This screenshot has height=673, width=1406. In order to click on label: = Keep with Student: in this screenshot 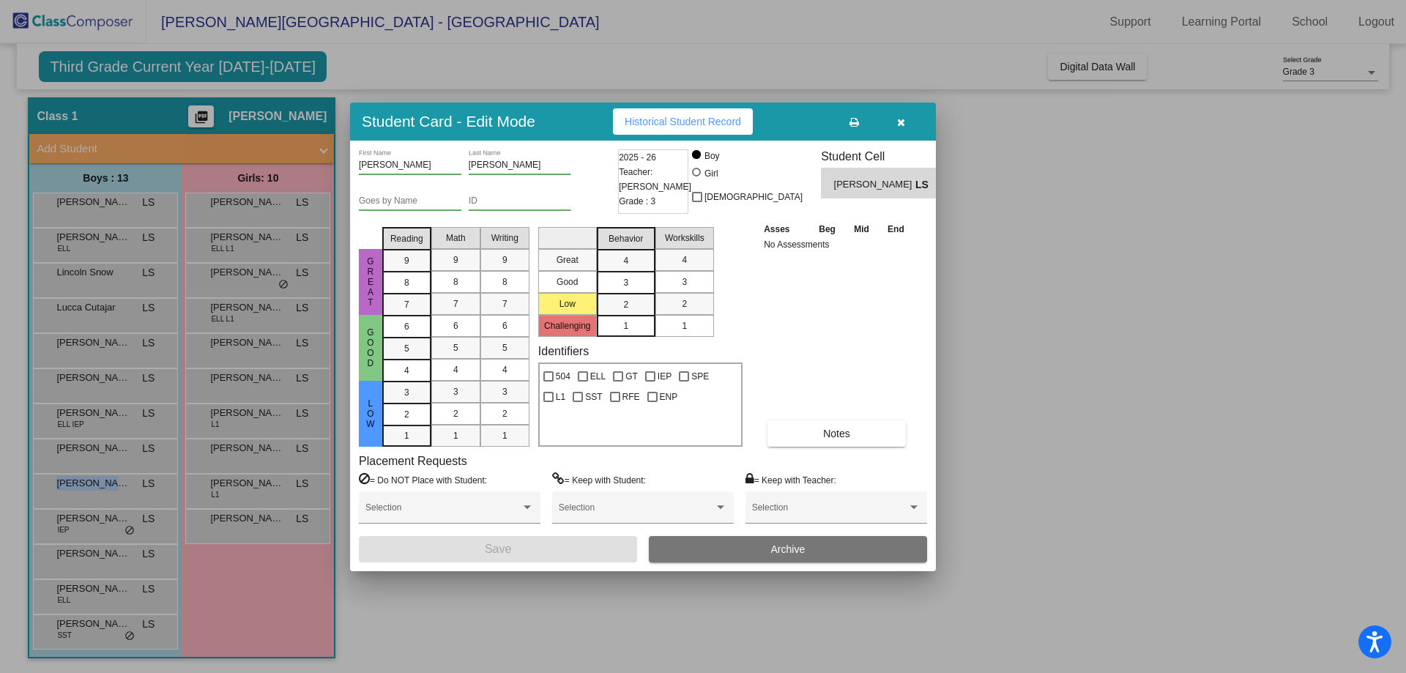, I will do `click(599, 480)`.